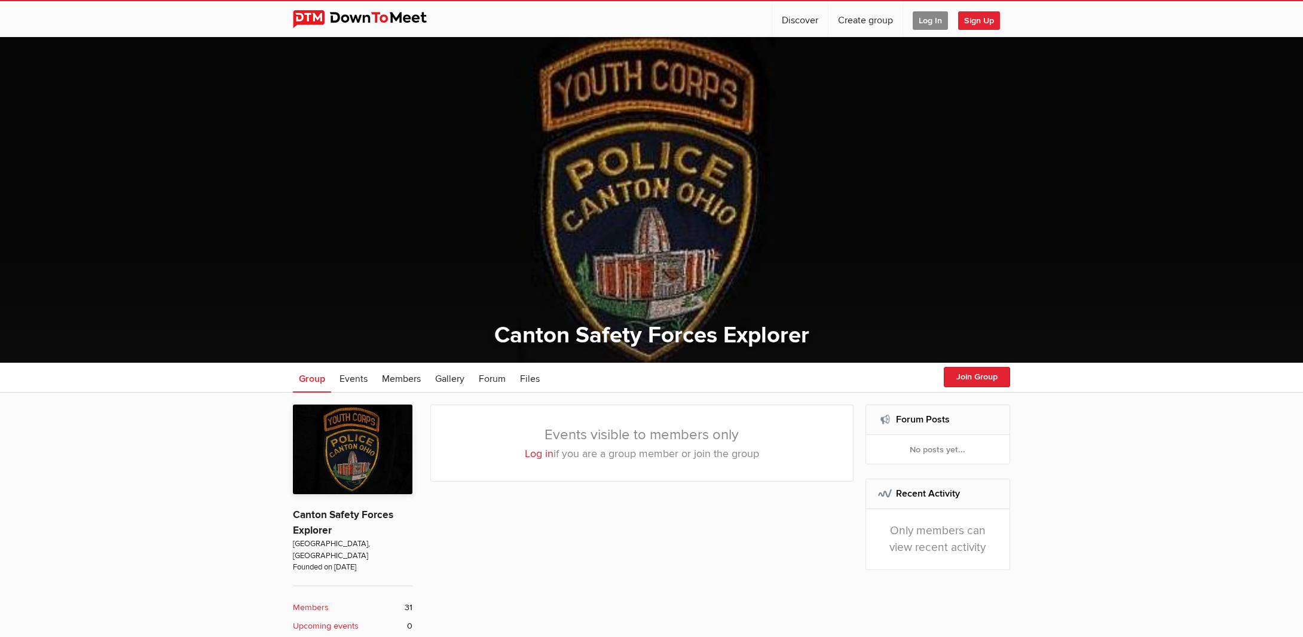 This screenshot has width=1303, height=637. I want to click on b: Members, so click(311, 608).